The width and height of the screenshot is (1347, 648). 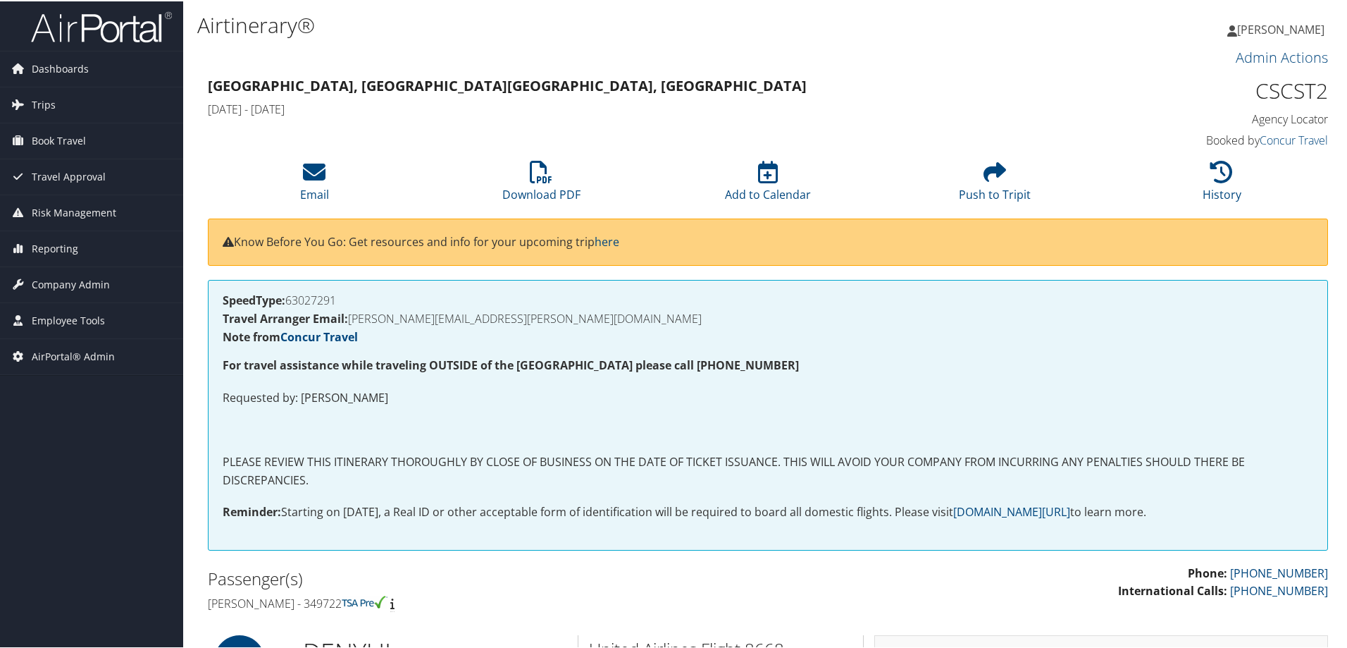 I want to click on h1: Airtinerary®, so click(x=578, y=24).